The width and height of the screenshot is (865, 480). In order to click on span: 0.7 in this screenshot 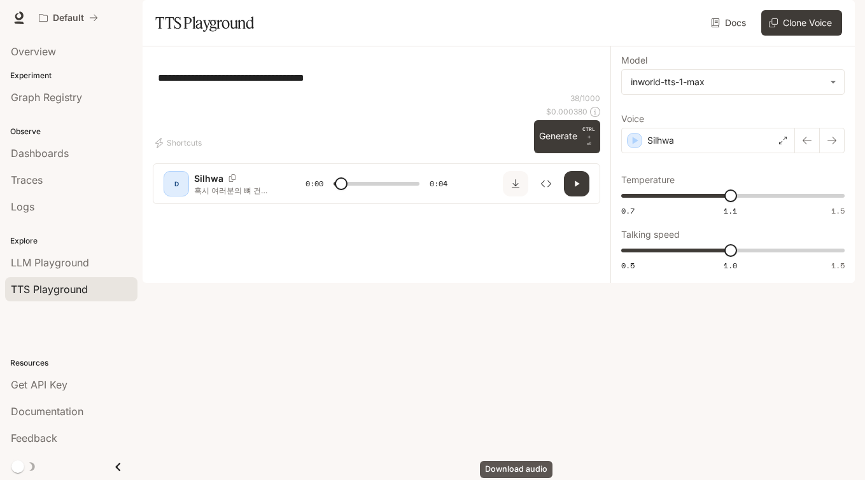, I will do `click(627, 211)`.